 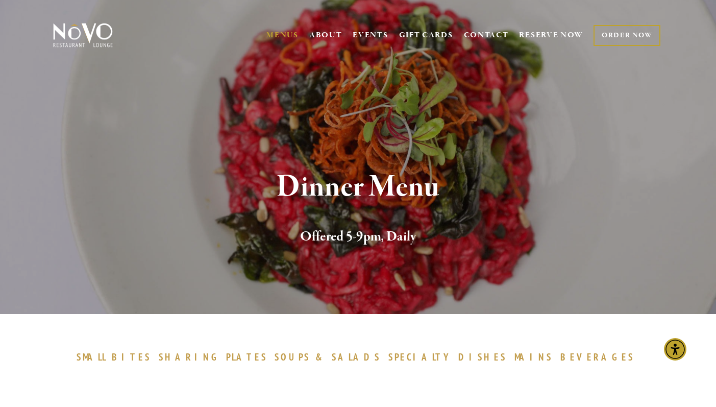 I want to click on h1: Dinner Menu, so click(x=358, y=187).